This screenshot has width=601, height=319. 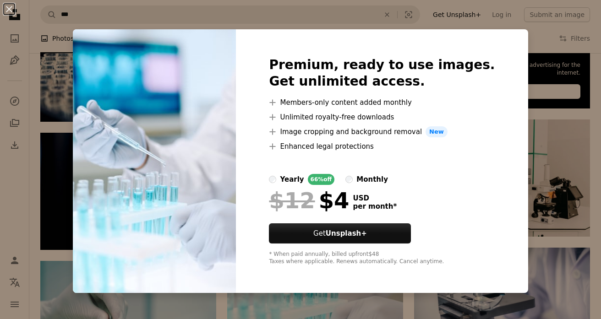 What do you see at coordinates (292, 201) in the screenshot?
I see `span: $12` at bounding box center [292, 201].